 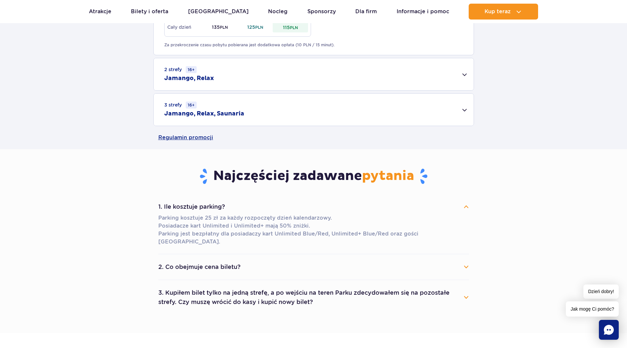 What do you see at coordinates (423, 12) in the screenshot?
I see `a: Informacje i pomoc` at bounding box center [423, 12].